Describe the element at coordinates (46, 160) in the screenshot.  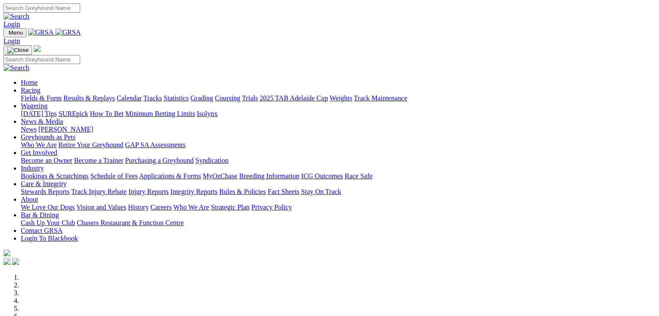
I see `a: Become an Owner` at that location.